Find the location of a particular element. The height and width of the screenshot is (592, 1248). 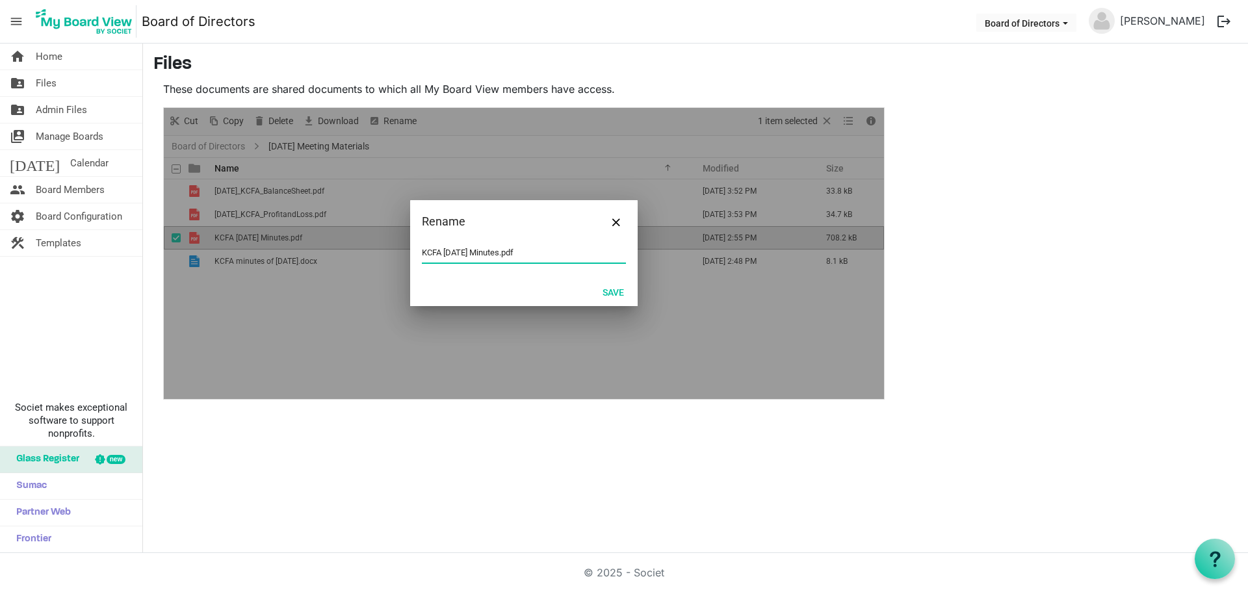

div: Rename is located at coordinates (503, 222).